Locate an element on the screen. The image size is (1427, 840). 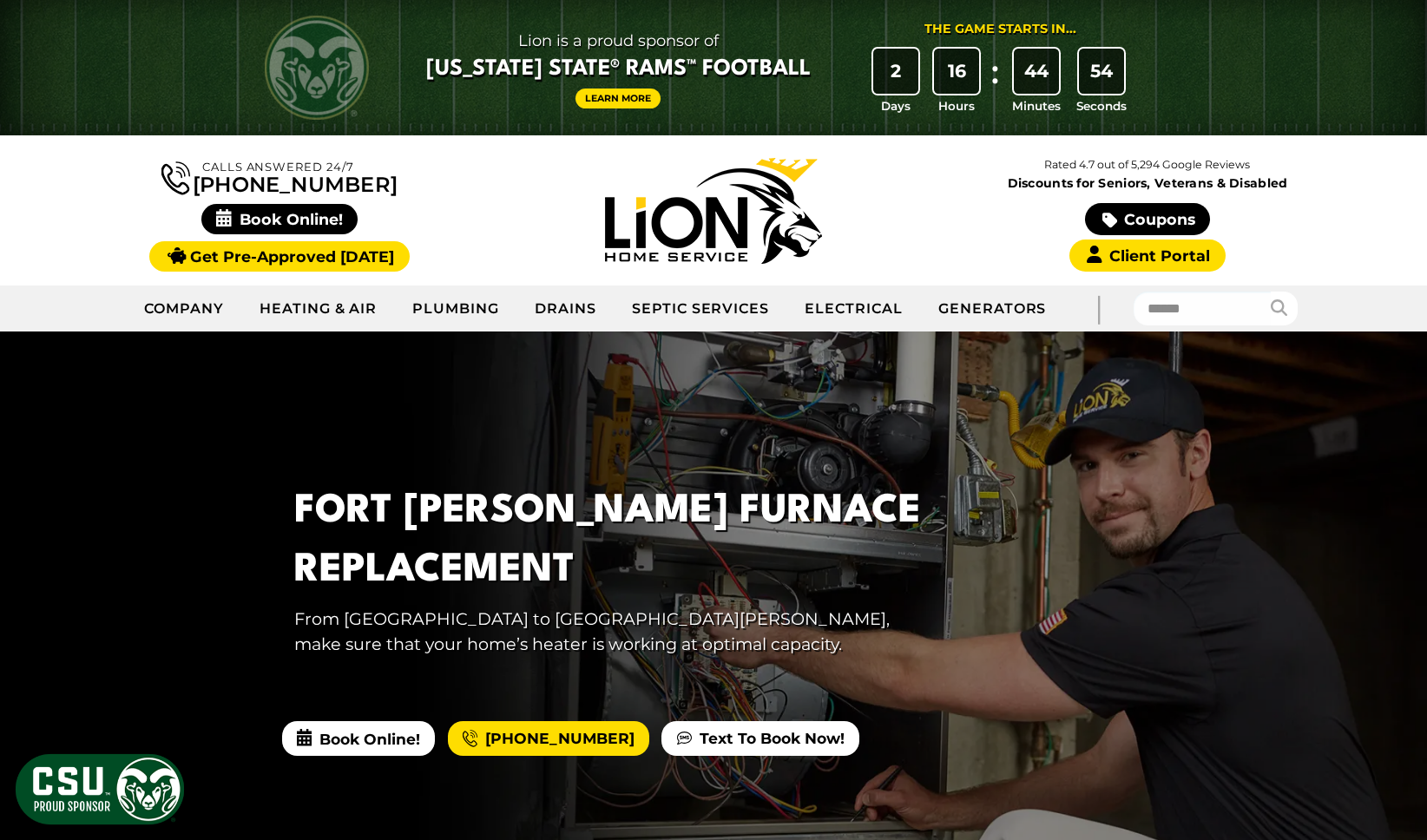
a: Plumbing is located at coordinates (455, 309).